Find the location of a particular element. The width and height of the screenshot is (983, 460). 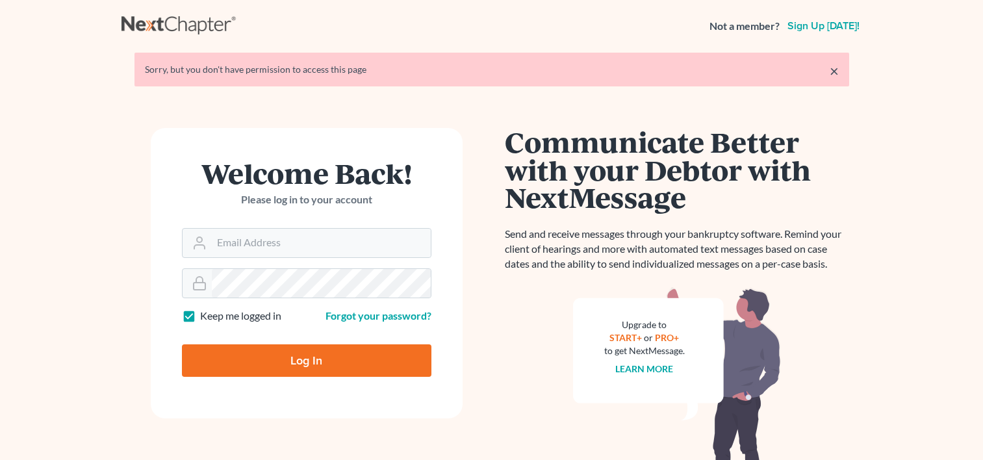

strong: Not a member? is located at coordinates (745, 26).